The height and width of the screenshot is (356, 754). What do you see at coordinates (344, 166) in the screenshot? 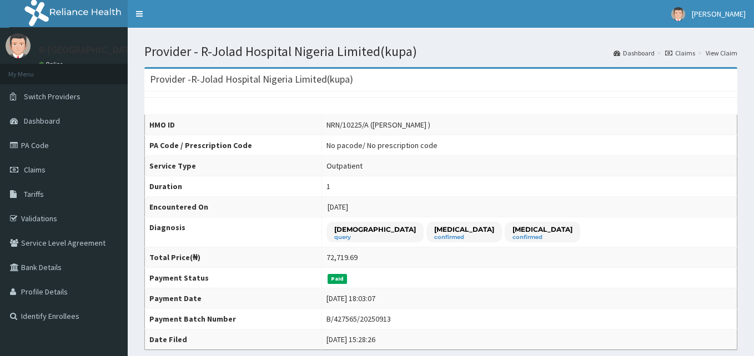
I see `div: Outpatient` at bounding box center [344, 166].